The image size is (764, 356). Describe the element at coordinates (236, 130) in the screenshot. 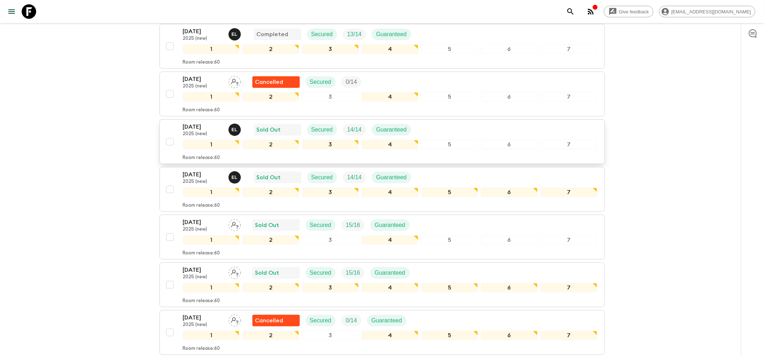

I see `button: EL` at that location.